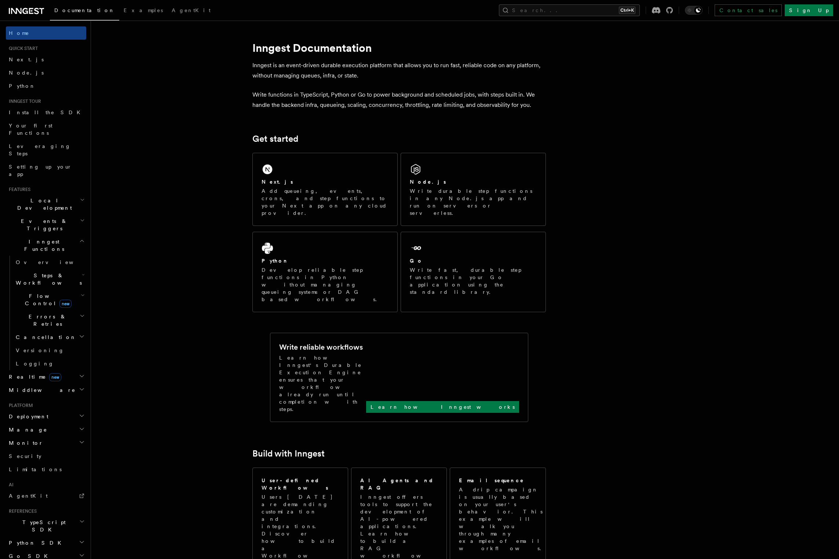  What do you see at coordinates (41, 390) in the screenshot?
I see `span: Middleware` at bounding box center [41, 390].